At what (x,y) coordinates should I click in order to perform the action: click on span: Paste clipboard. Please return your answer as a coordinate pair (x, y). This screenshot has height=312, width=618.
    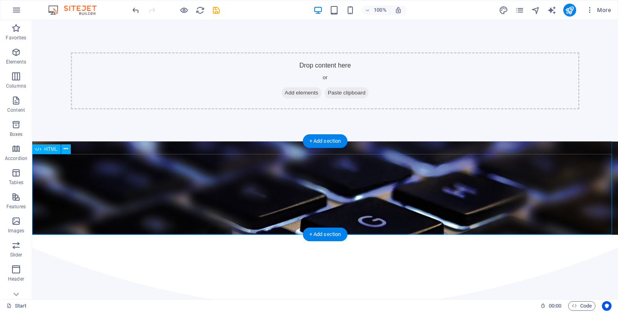
    Looking at the image, I should click on (314, 73).